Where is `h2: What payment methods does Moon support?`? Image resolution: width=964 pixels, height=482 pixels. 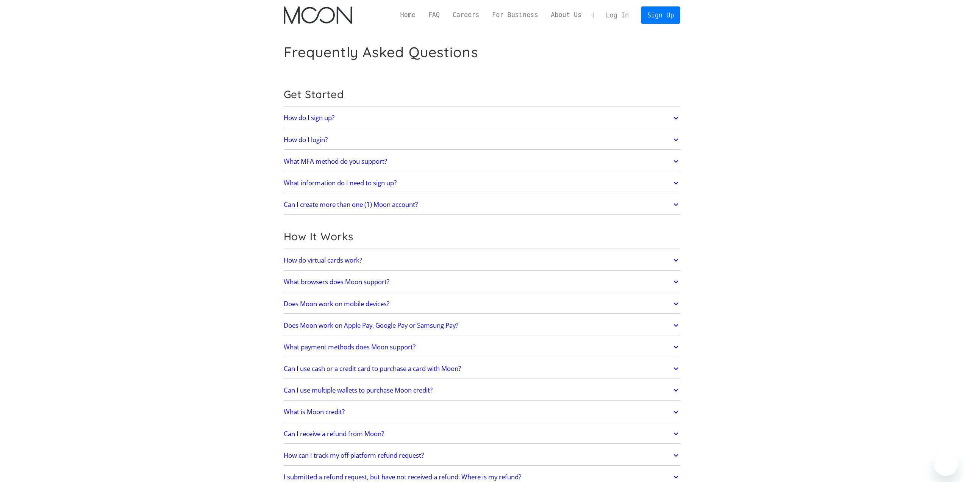 h2: What payment methods does Moon support? is located at coordinates (350, 347).